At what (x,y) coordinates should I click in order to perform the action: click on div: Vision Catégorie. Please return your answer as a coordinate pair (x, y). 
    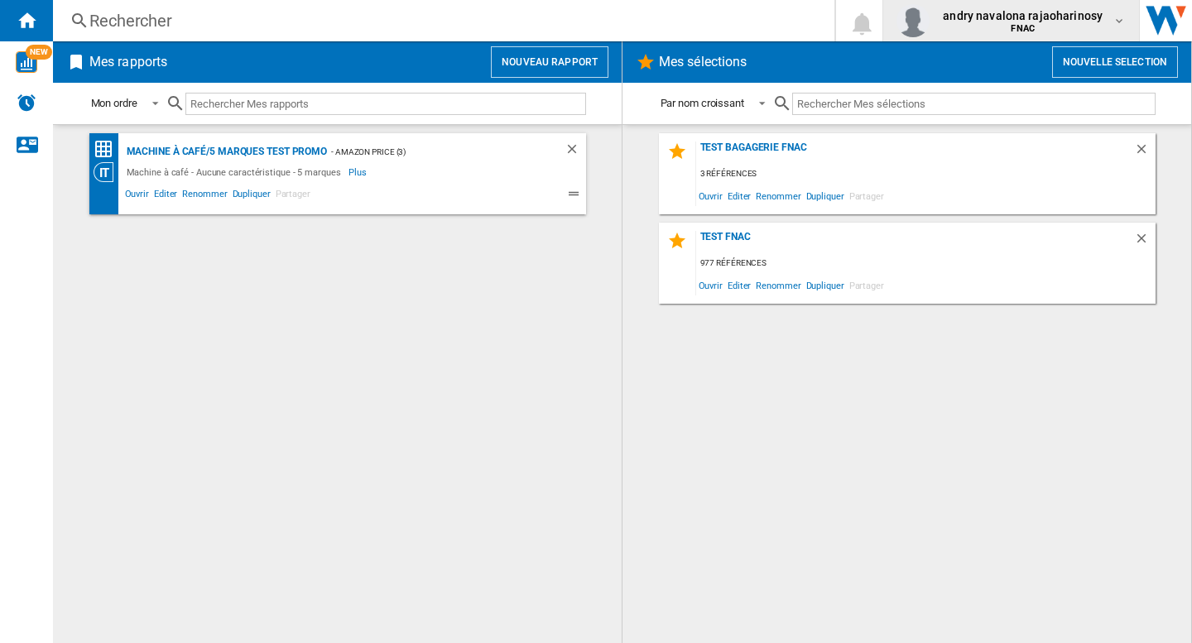
    Looking at the image, I should click on (108, 172).